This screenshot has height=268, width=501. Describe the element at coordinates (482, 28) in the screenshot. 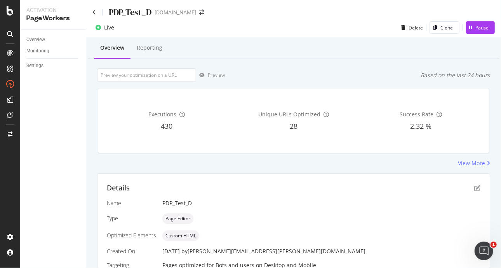

I see `div: Pause` at that location.